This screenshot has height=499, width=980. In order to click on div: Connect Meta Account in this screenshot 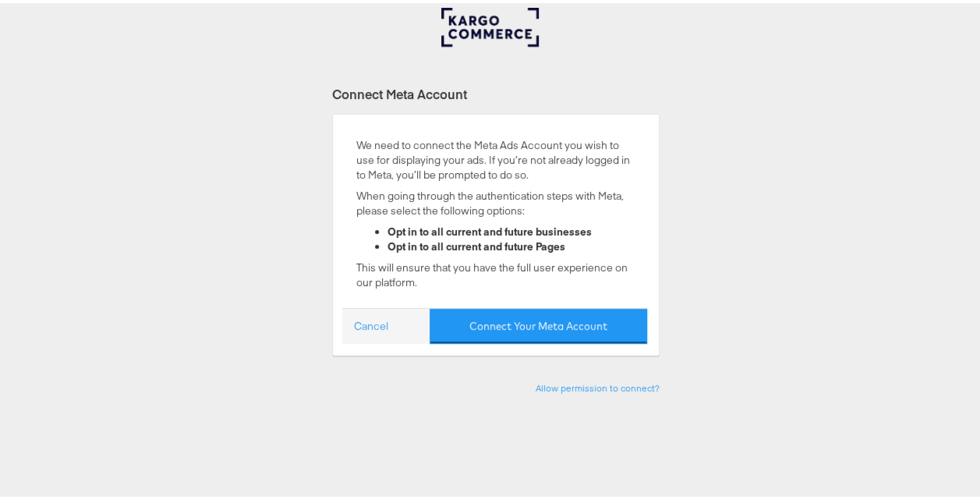, I will do `click(496, 90)`.